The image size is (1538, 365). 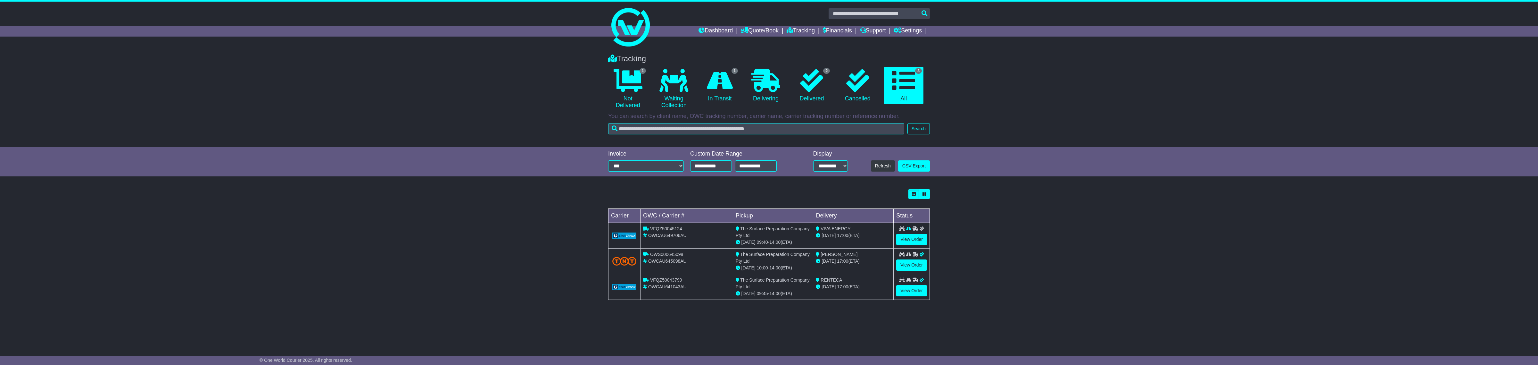 What do you see at coordinates (830, 154) in the screenshot?
I see `div: Display` at bounding box center [830, 154].